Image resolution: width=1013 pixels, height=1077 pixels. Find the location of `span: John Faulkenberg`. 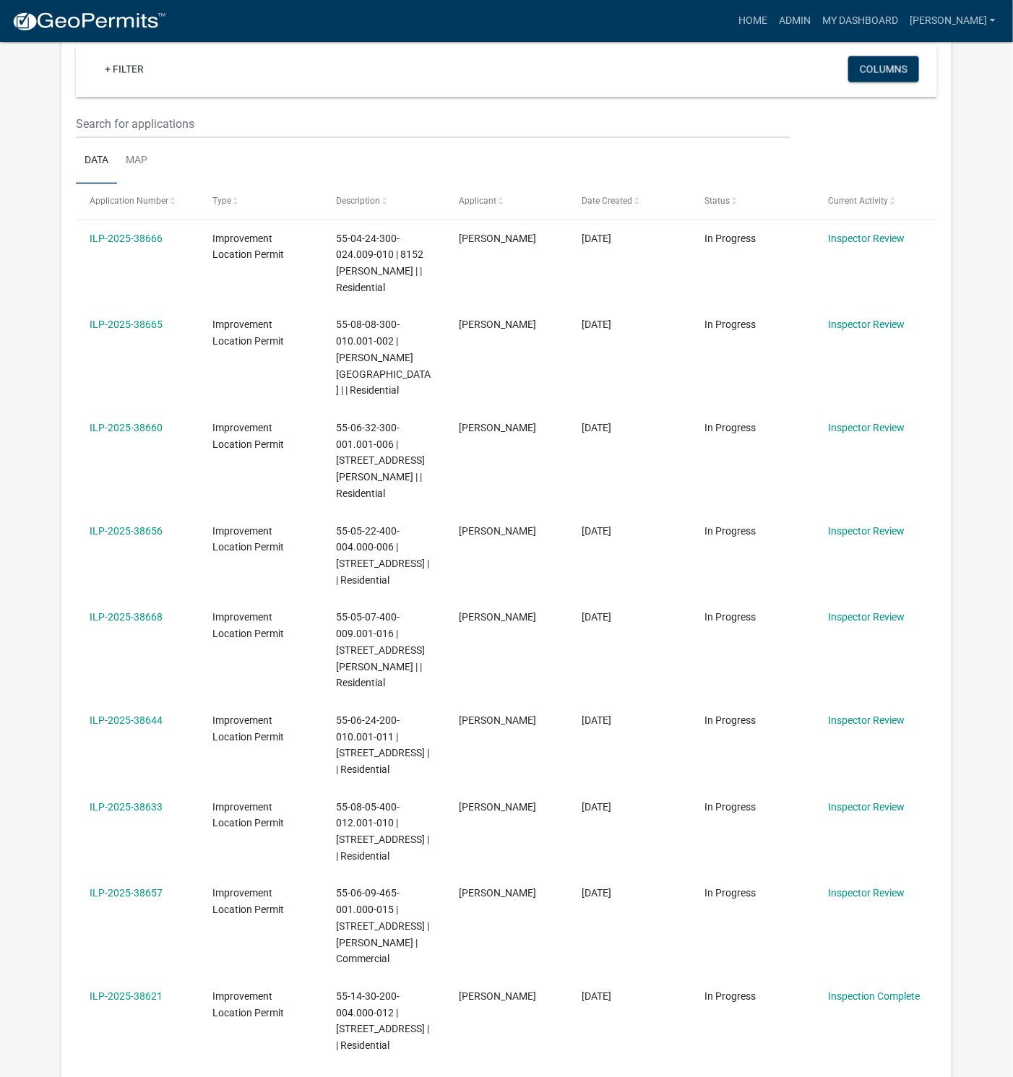

span: John Faulkenberg is located at coordinates (497, 808).